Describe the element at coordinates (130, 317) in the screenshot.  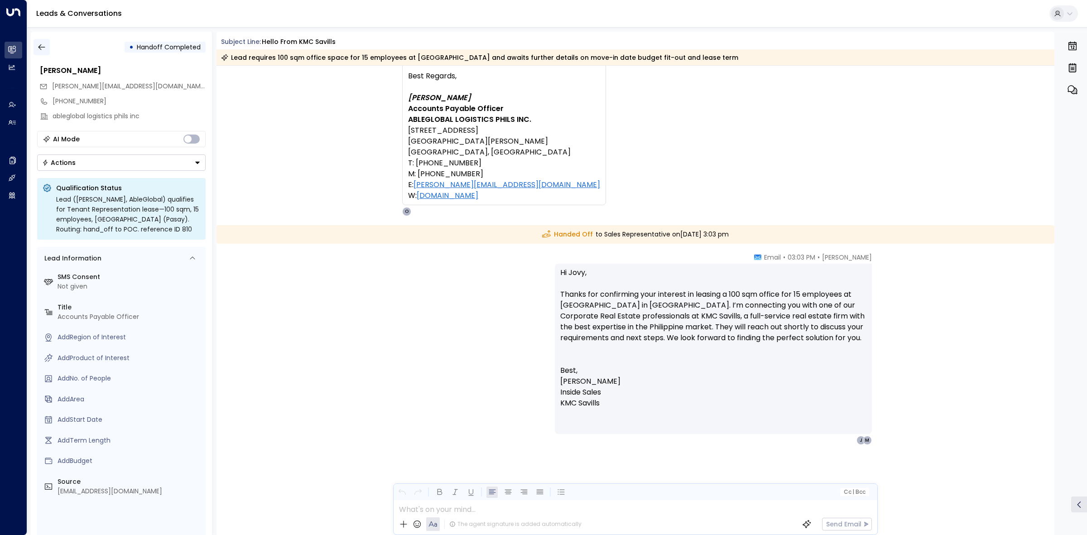
I see `div: Accounts Payable Officer` at that location.